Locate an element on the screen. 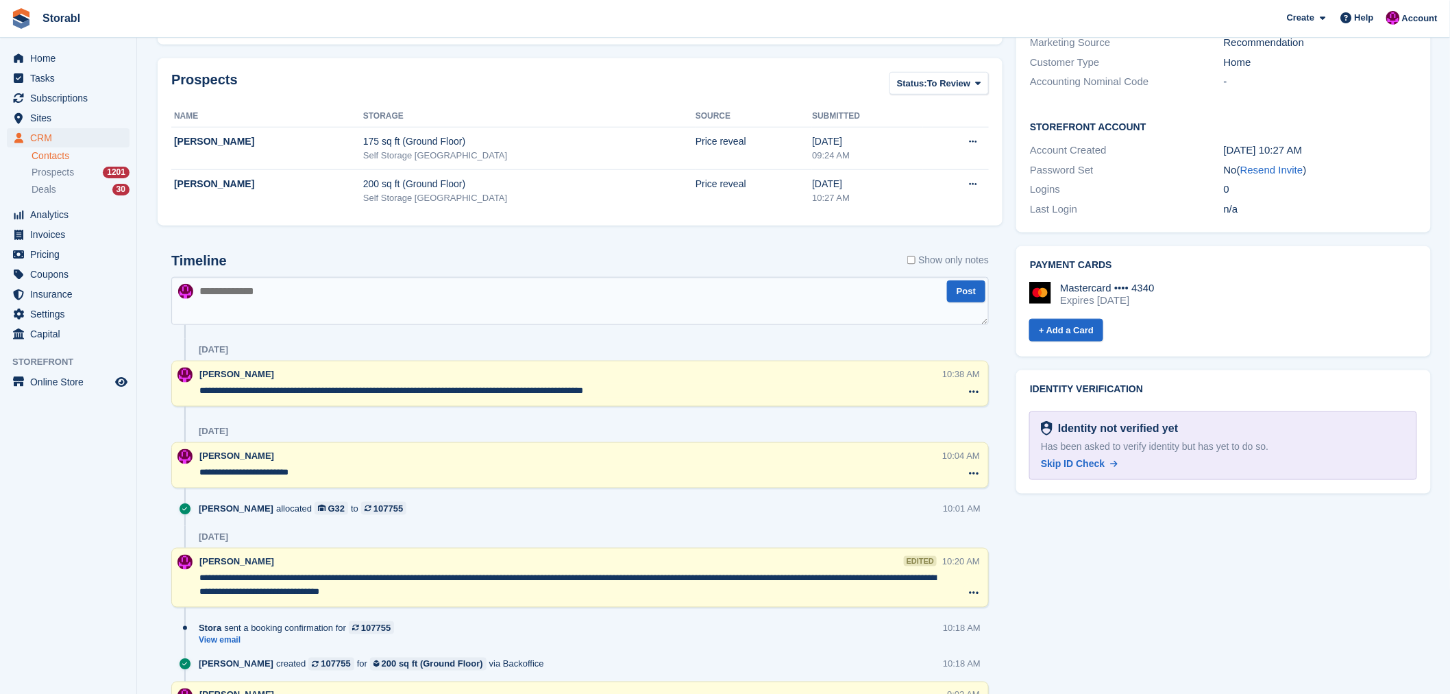 The height and width of the screenshot is (694, 1450). div: 10:27 AM is located at coordinates (867, 198).